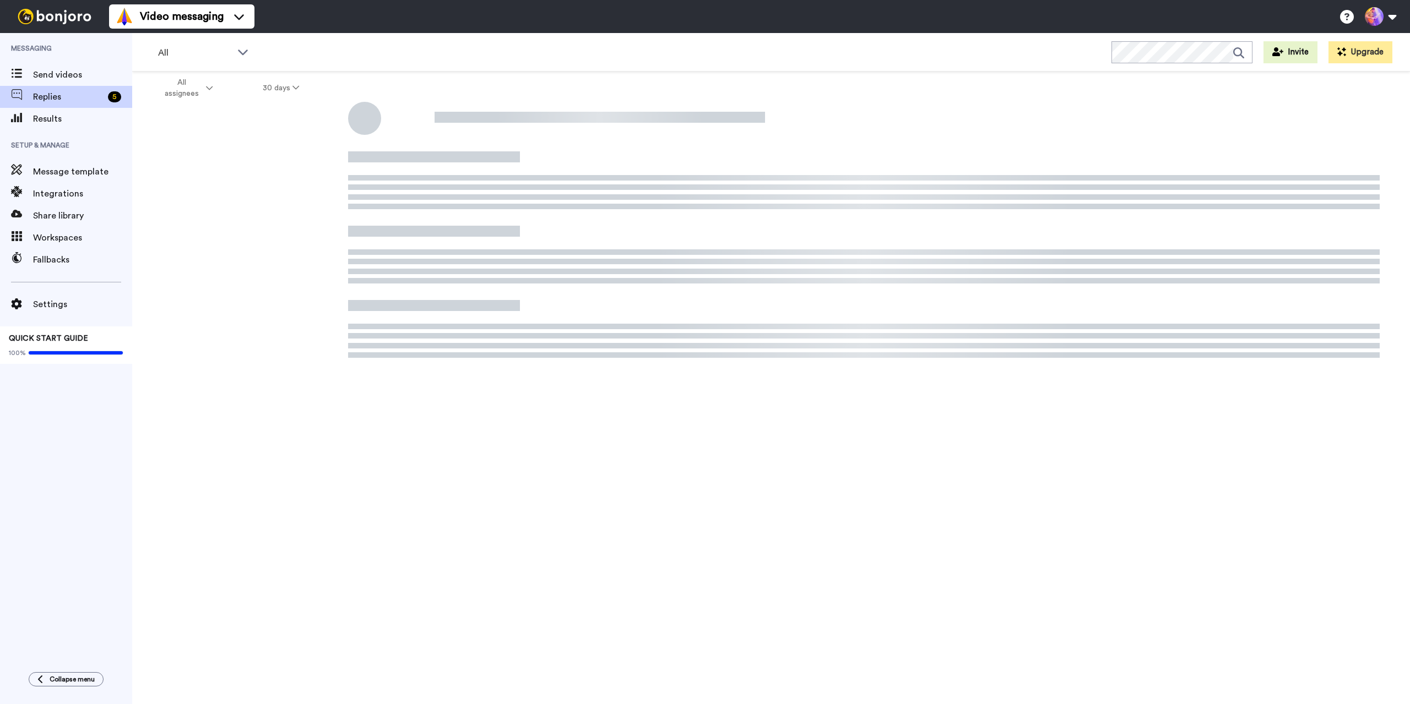  I want to click on span: Workspaces, so click(83, 238).